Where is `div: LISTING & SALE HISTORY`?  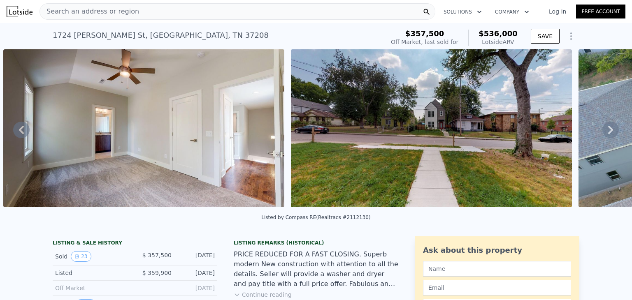 div: LISTING & SALE HISTORY is located at coordinates (135, 244).